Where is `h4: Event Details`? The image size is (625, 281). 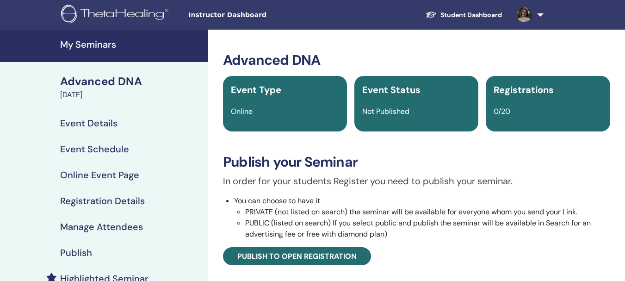 h4: Event Details is located at coordinates (89, 123).